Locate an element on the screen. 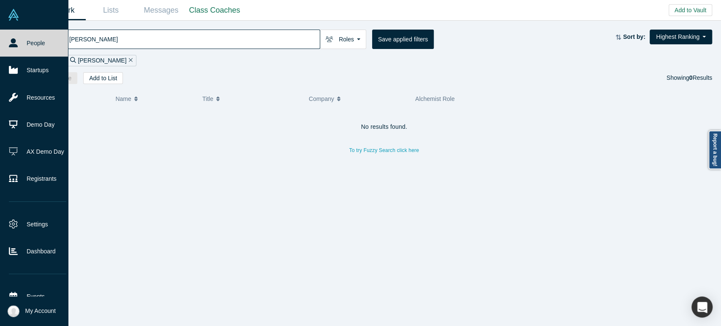 The image size is (721, 326). img: Rea Medina's Account is located at coordinates (14, 311).